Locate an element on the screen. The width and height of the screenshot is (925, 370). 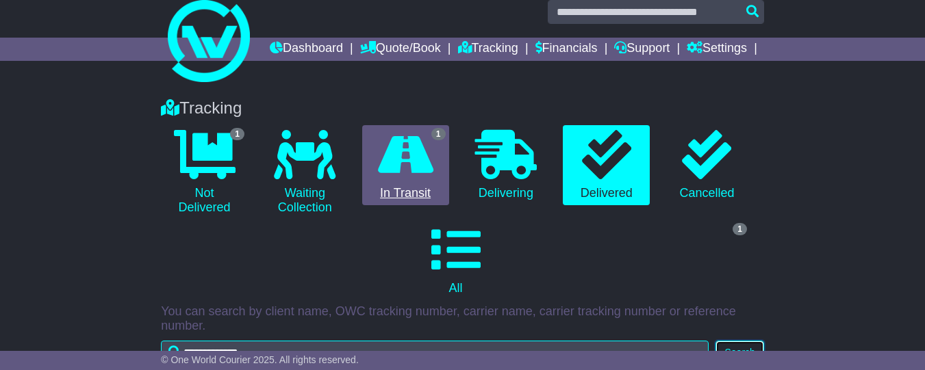
a: Tracking is located at coordinates (488, 49).